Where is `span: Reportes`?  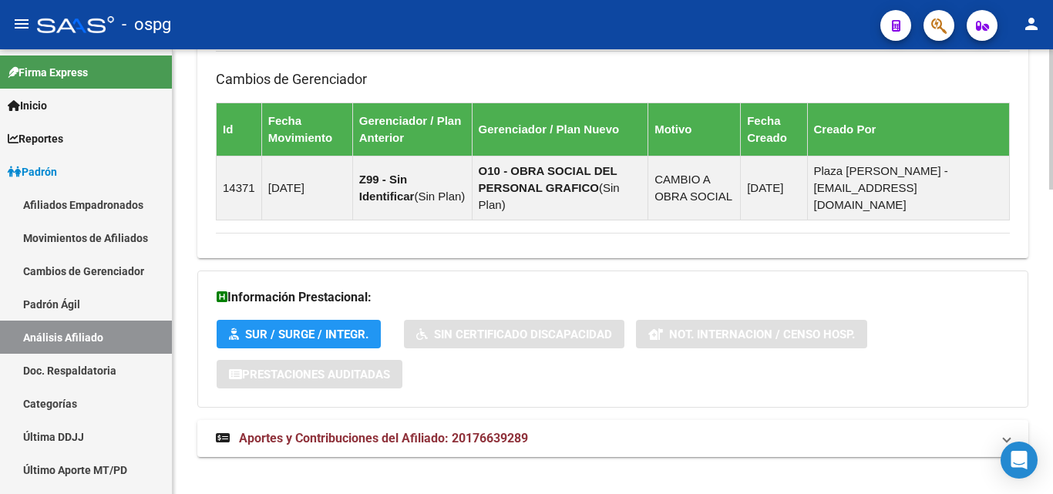 span: Reportes is located at coordinates (35, 139).